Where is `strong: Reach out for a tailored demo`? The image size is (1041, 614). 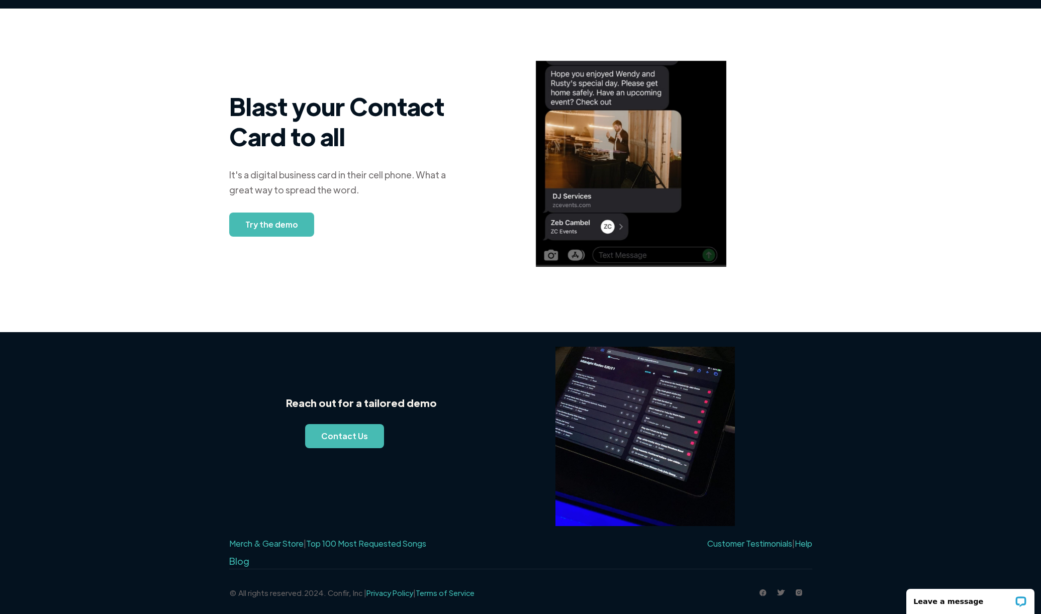 strong: Reach out for a tailored demo is located at coordinates (372, 403).